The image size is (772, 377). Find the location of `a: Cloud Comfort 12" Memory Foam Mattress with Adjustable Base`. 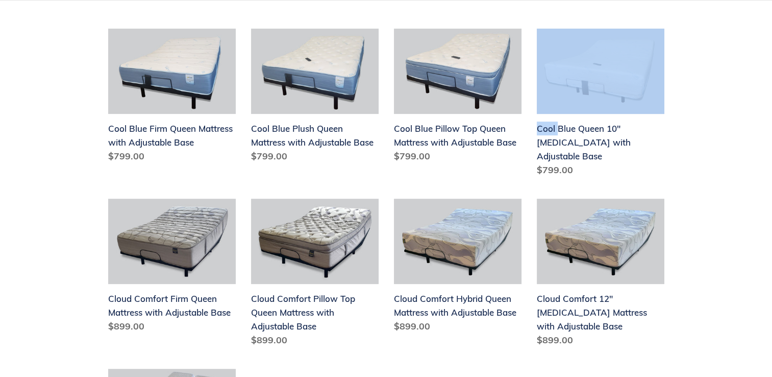

a: Cloud Comfort 12" Memory Foam Mattress with Adjustable Base is located at coordinates (601, 275).